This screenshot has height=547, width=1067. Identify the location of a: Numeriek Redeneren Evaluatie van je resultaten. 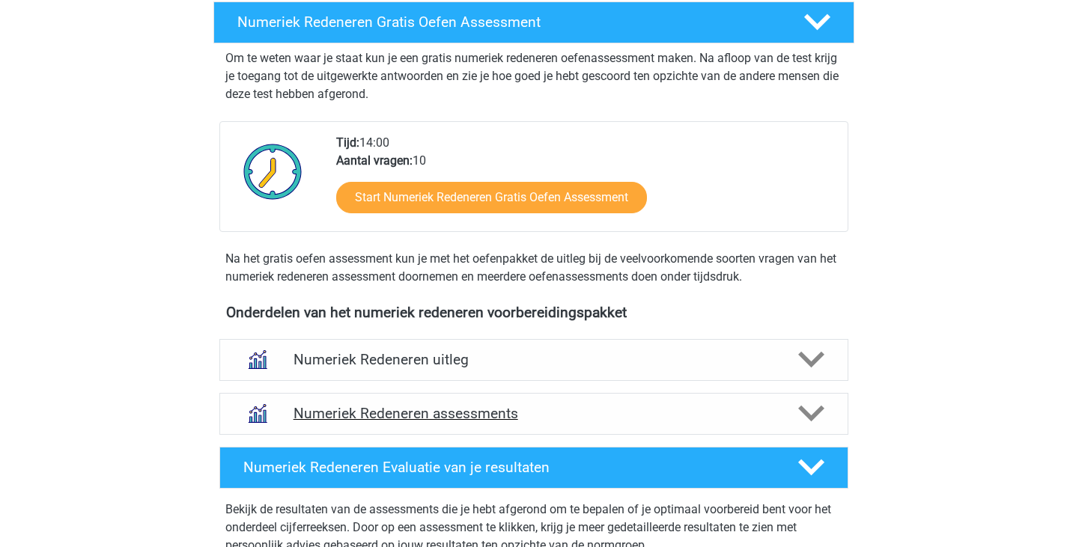
(534, 468).